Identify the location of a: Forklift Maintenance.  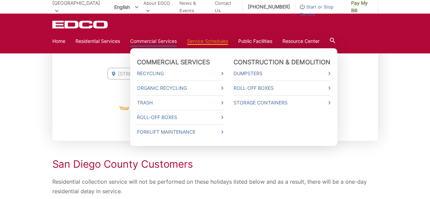
(180, 132).